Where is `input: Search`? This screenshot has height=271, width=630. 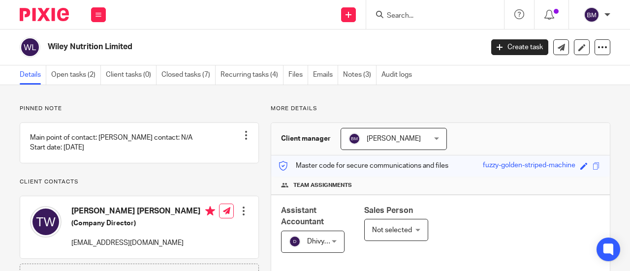
input: Search is located at coordinates (430, 16).